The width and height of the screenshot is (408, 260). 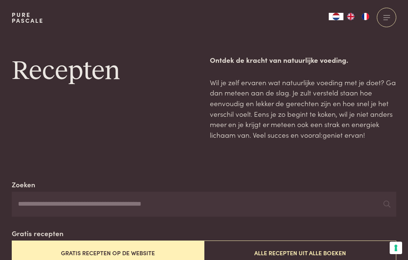 What do you see at coordinates (336, 17) in the screenshot?
I see `div: Language` at bounding box center [336, 17].